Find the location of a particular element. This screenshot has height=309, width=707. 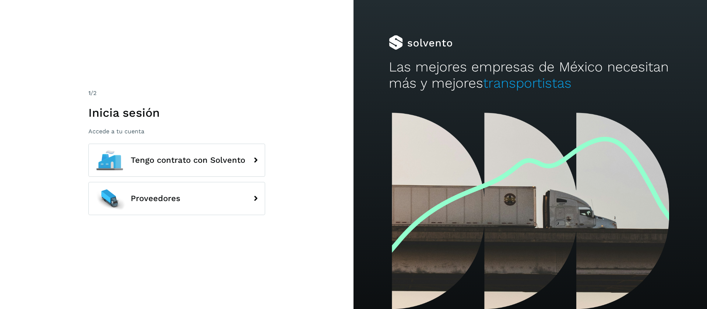

button: Proveedores is located at coordinates (177, 199).